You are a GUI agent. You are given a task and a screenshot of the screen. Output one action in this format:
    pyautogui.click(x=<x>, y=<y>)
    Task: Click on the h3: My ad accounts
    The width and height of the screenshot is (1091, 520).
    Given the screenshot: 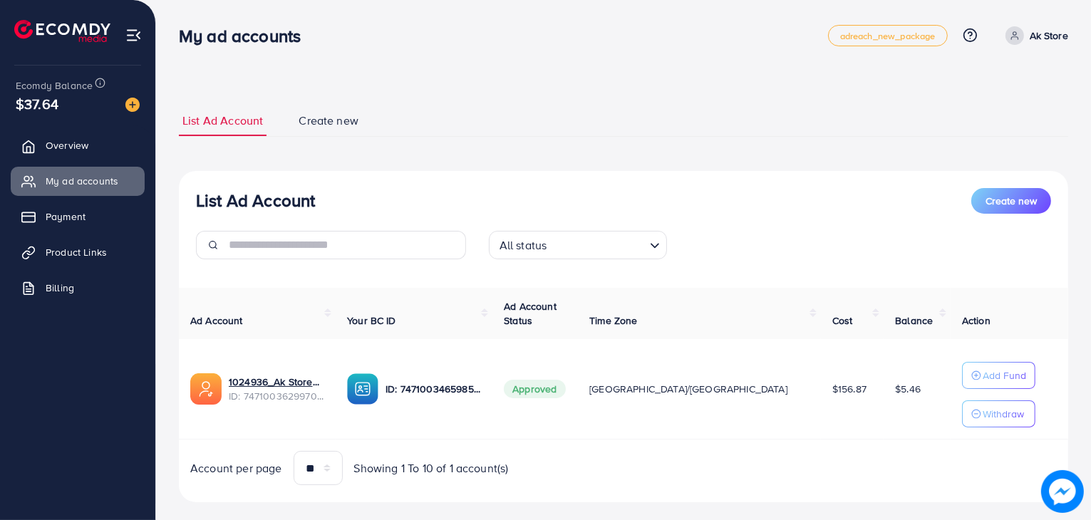 What is the action you would take?
    pyautogui.click(x=245, y=36)
    